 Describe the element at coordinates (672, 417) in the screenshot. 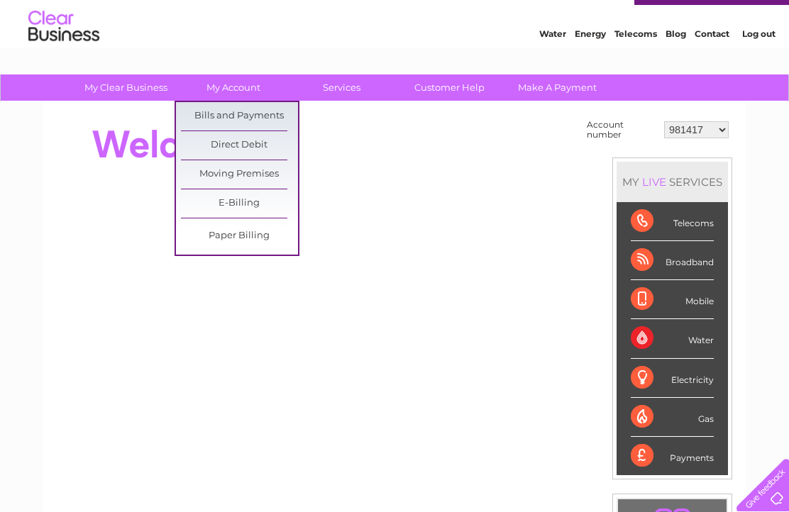

I see `div: Gas` at that location.